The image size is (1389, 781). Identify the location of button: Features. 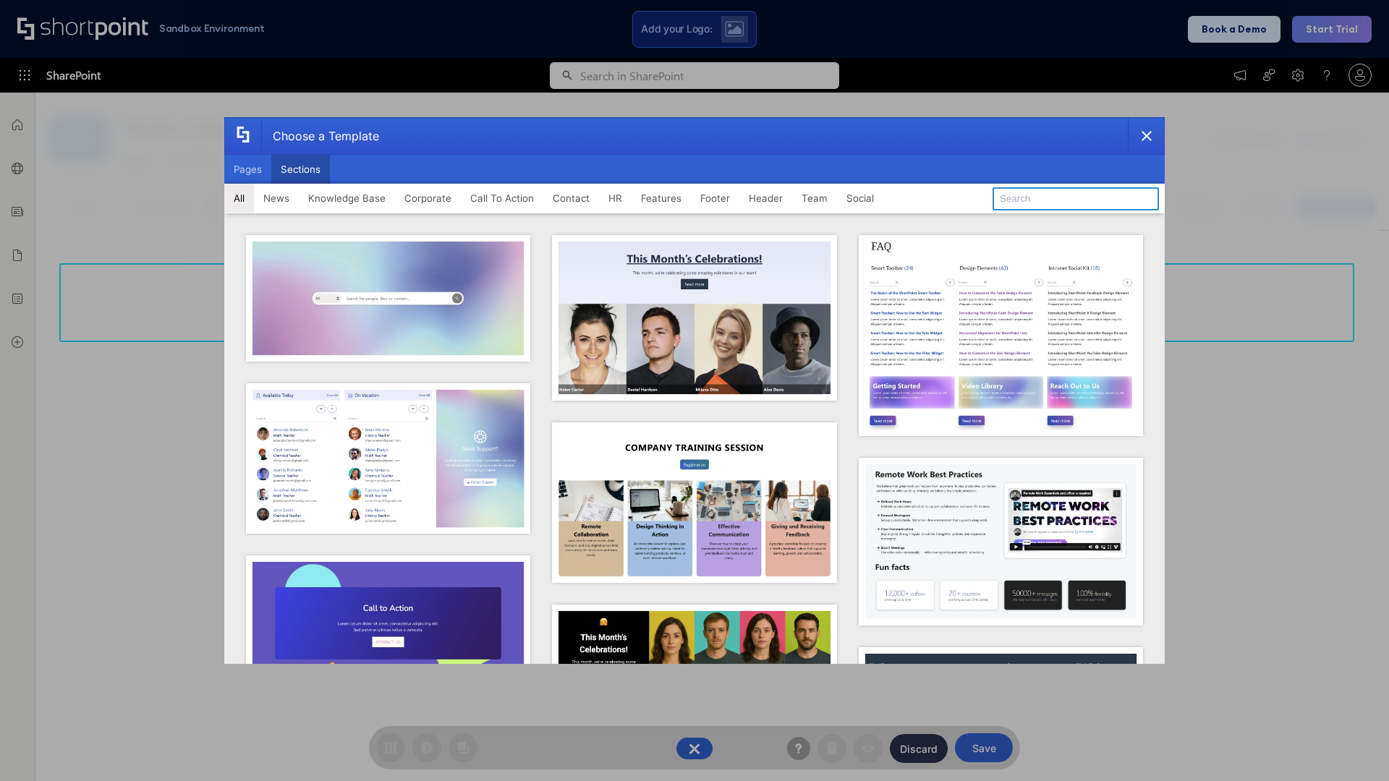
(661, 198).